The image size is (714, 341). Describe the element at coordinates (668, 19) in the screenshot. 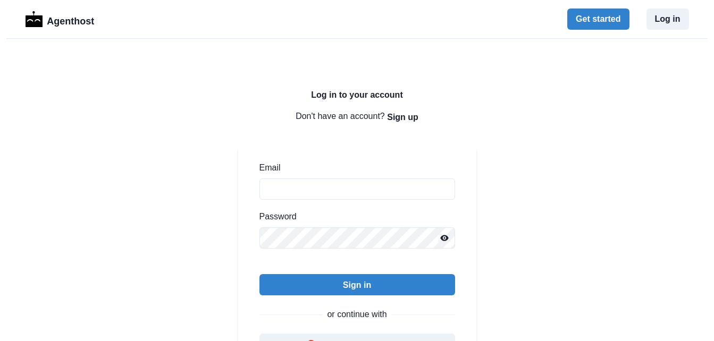

I see `button: Log in` at that location.